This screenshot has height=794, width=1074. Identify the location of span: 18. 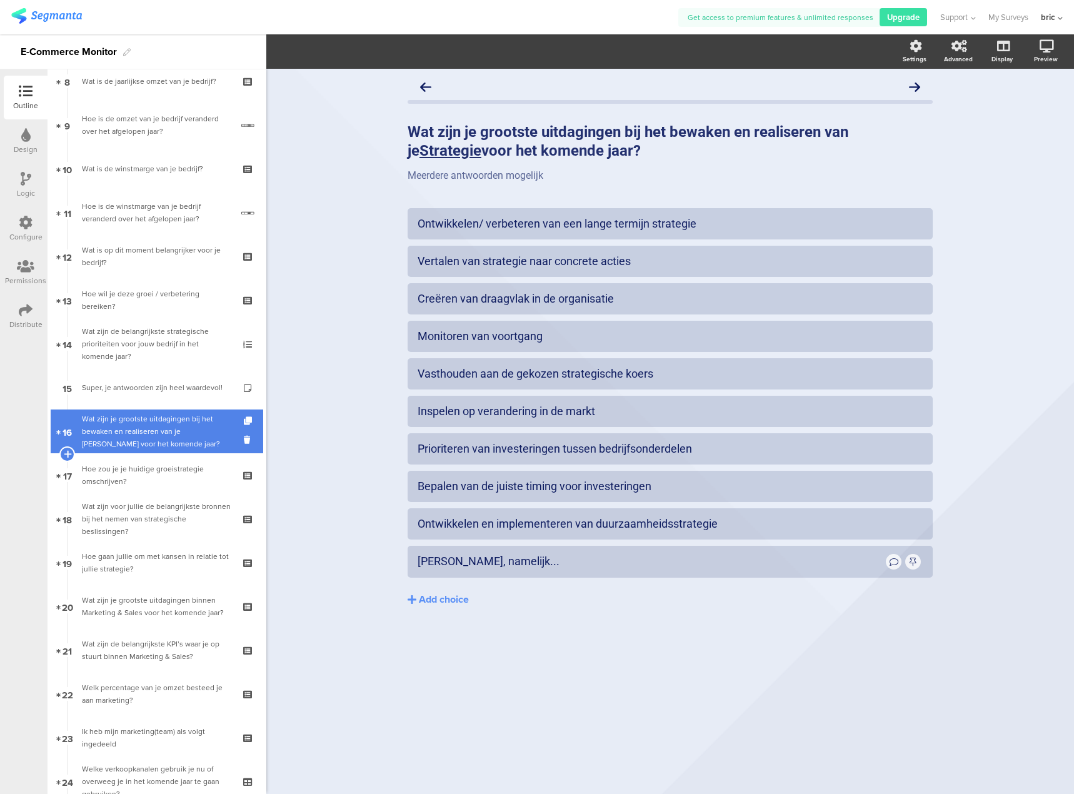
(67, 519).